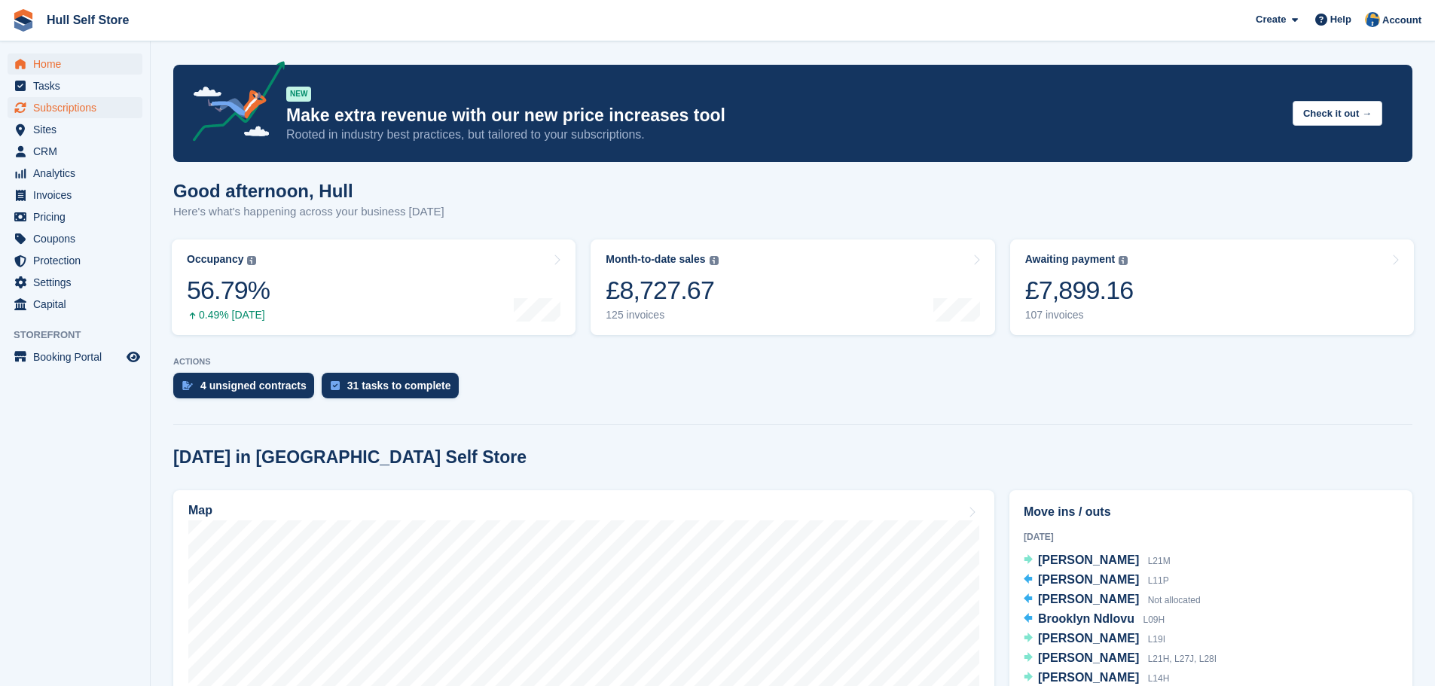  I want to click on span: L09H, so click(1153, 620).